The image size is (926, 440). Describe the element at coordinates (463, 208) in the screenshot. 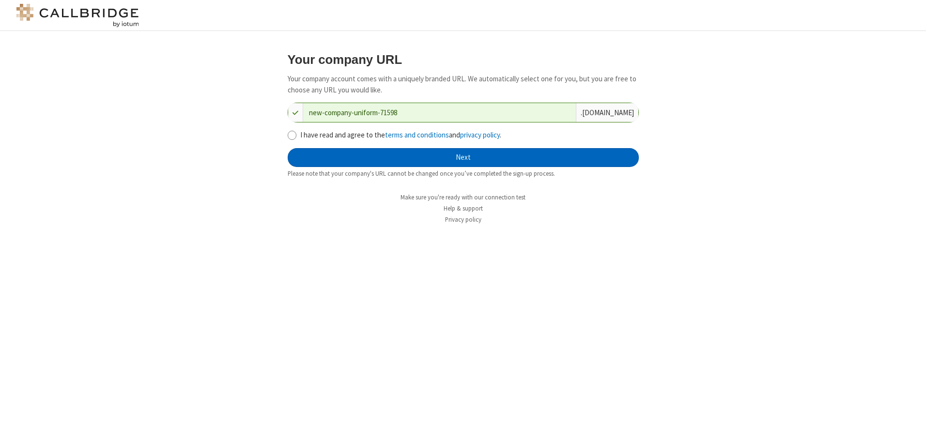

I see `a: Help & support` at that location.